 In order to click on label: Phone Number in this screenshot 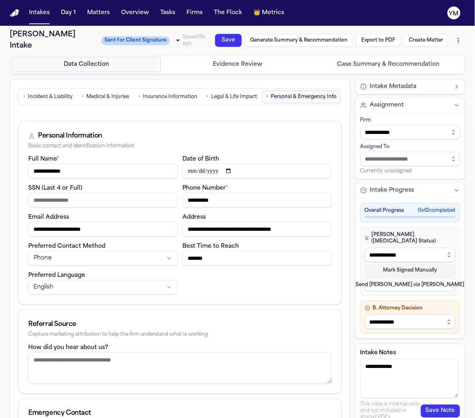, I will do `click(205, 188)`.